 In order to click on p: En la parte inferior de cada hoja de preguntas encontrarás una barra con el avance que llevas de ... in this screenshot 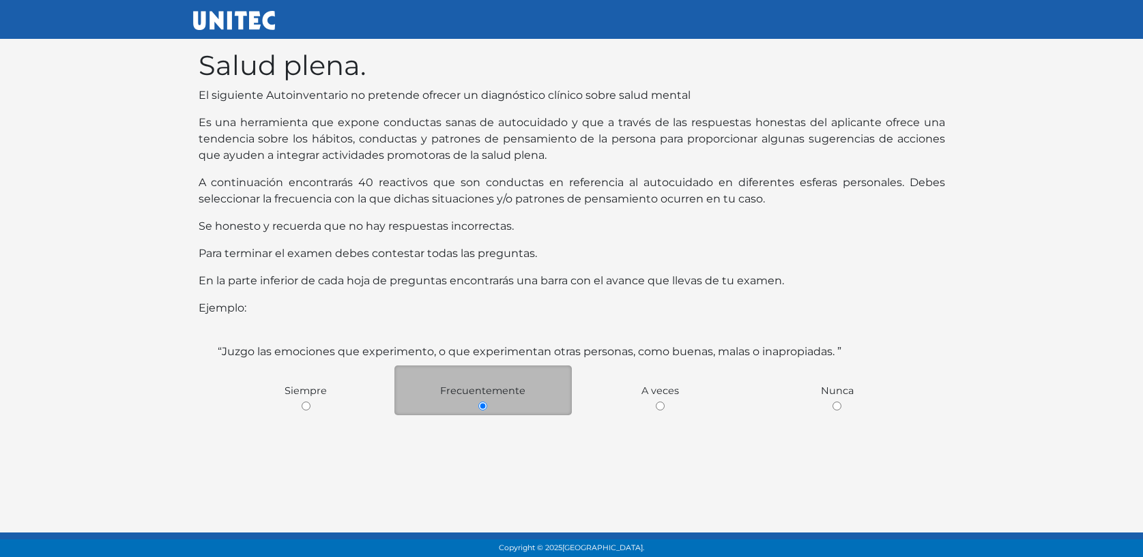, I will do `click(572, 281)`.